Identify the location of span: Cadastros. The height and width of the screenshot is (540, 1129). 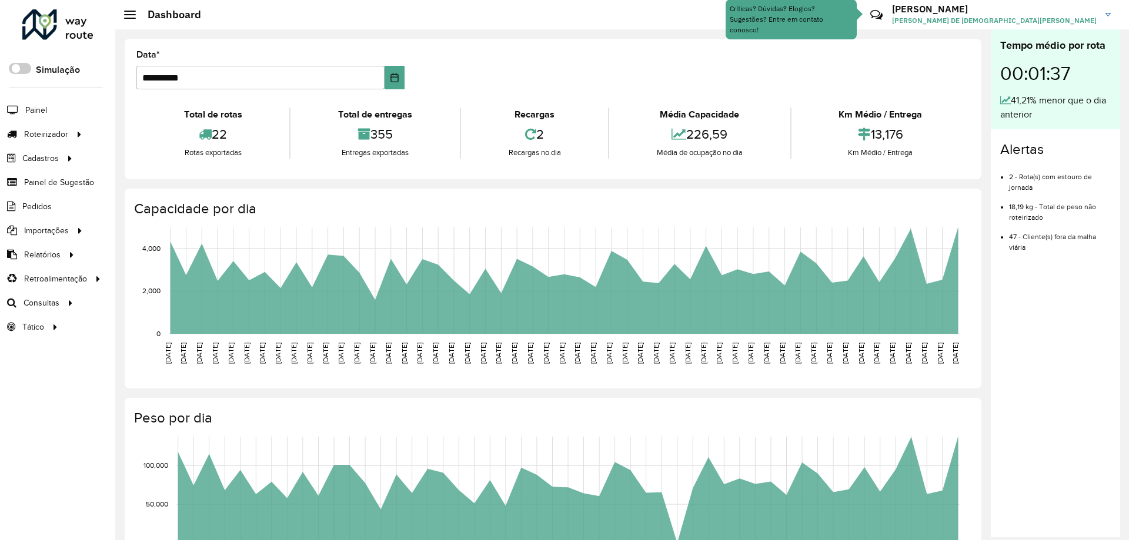
(41, 158).